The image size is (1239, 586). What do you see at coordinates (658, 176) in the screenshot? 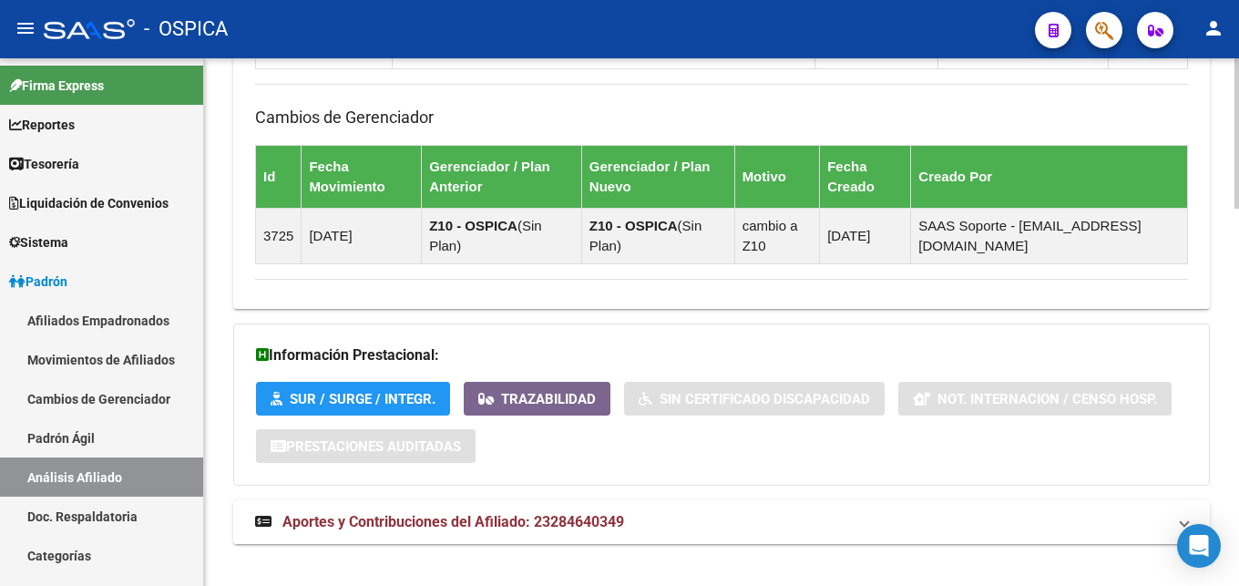
I see `th: Gerenciador / Plan Nuevo` at bounding box center [658, 176].